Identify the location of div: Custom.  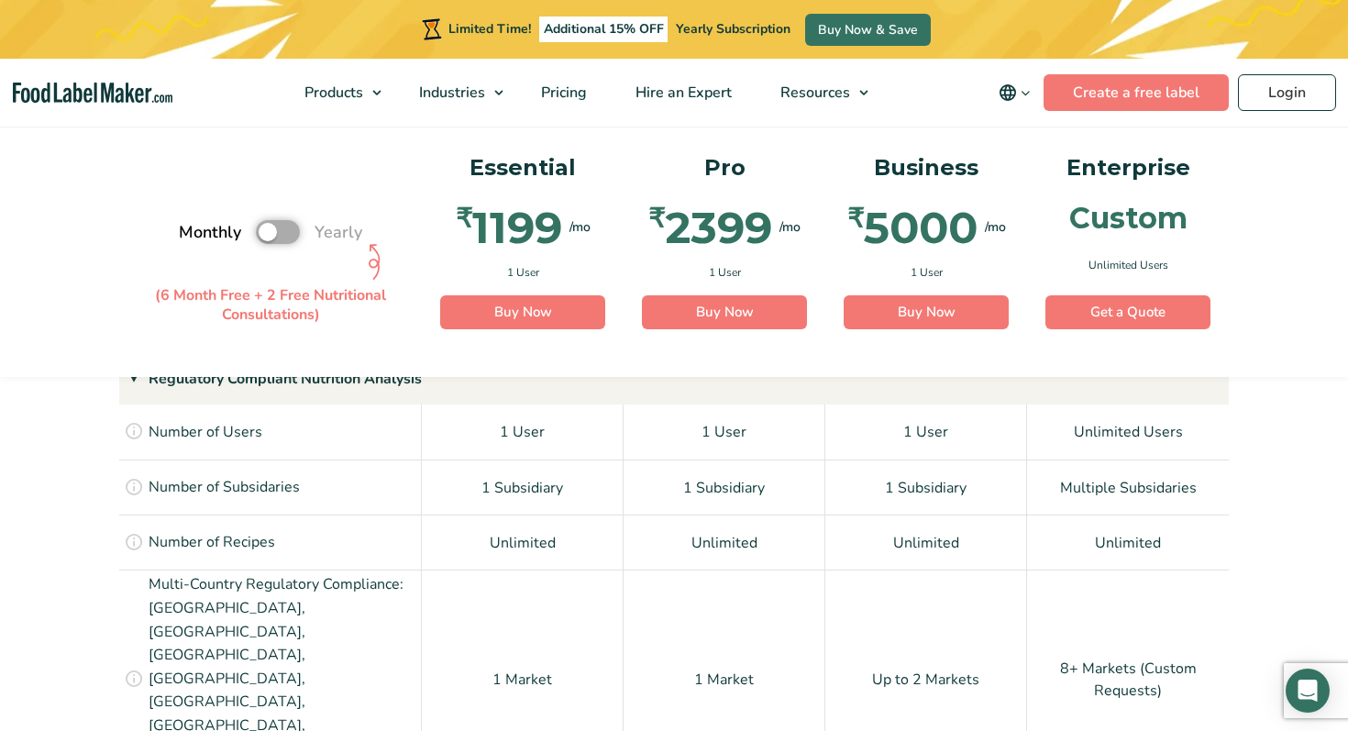
(1128, 218).